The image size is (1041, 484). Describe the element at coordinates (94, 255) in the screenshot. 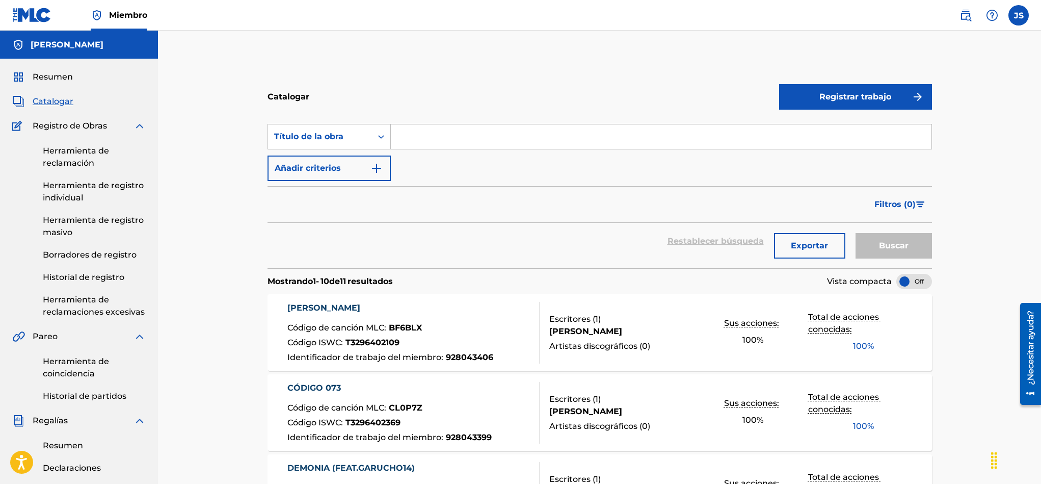

I see `a: Borradores de registro` at that location.